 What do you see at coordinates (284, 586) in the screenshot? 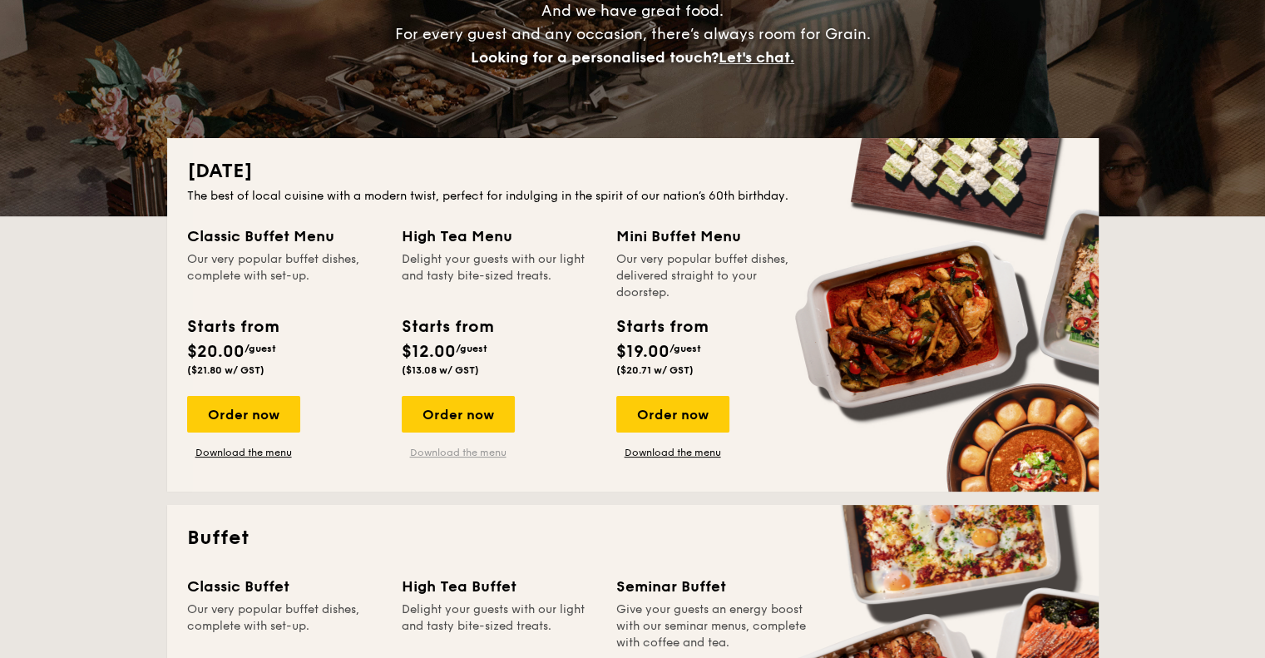
I see `div: Classic Buffet` at bounding box center [284, 586].